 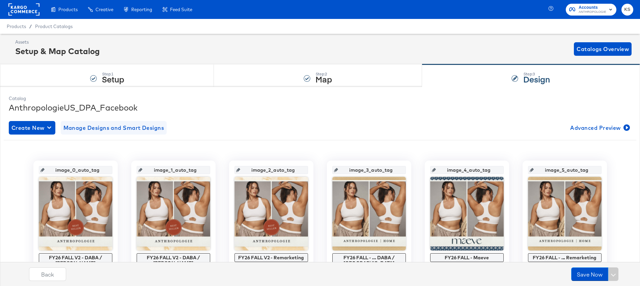 I want to click on div: Step: 2, so click(x=324, y=74).